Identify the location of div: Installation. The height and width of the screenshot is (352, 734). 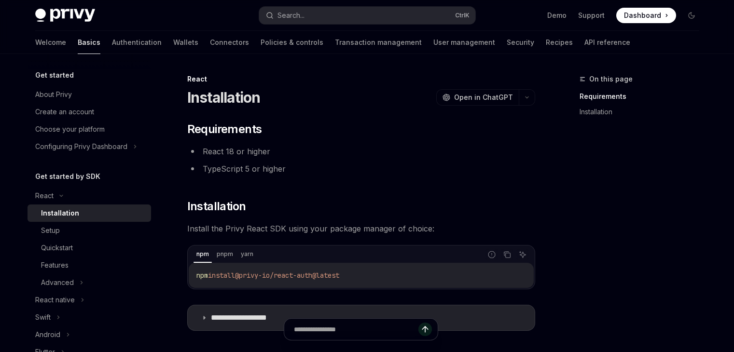
(60, 213).